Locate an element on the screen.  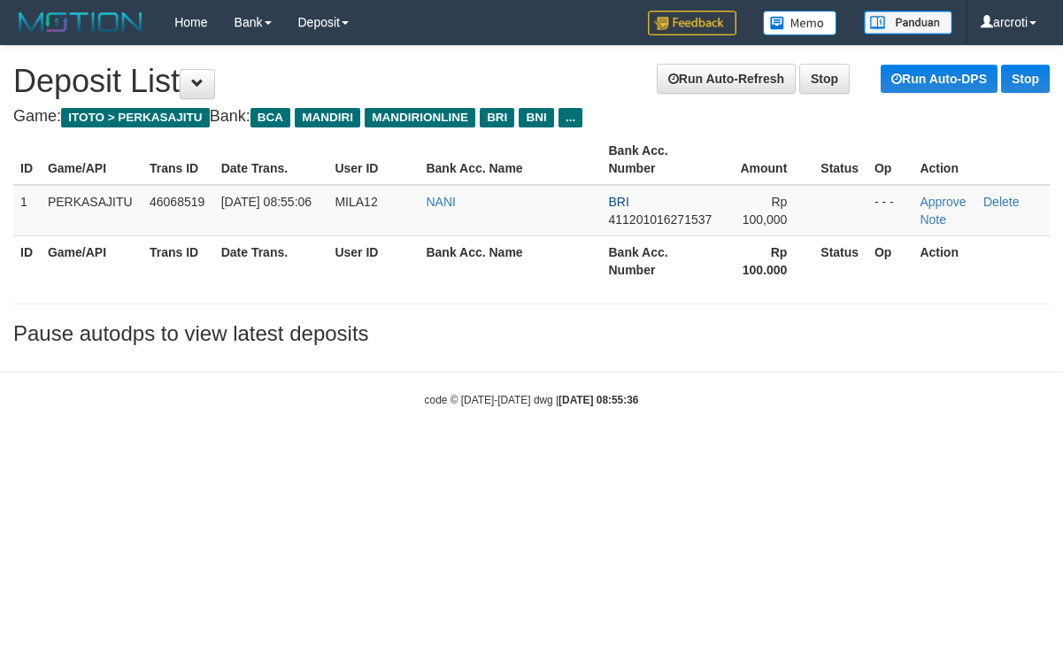
a: NANI is located at coordinates (440, 202).